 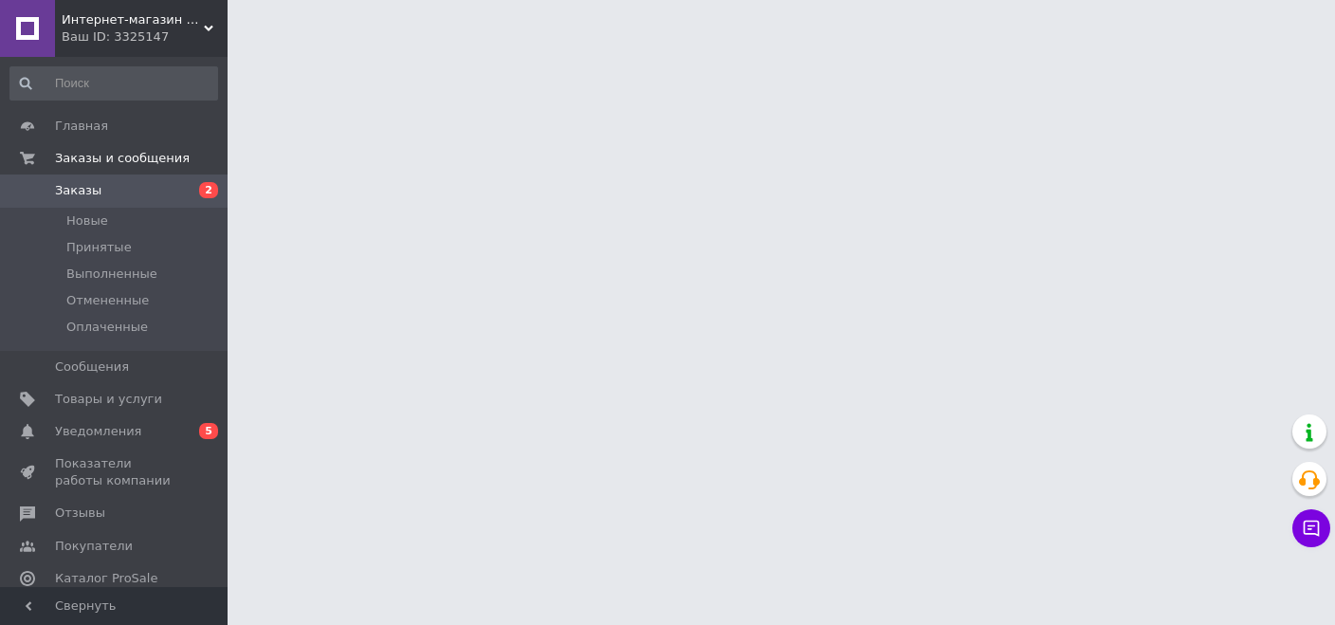 What do you see at coordinates (108, 399) in the screenshot?
I see `span: Товары и услуги` at bounding box center [108, 399].